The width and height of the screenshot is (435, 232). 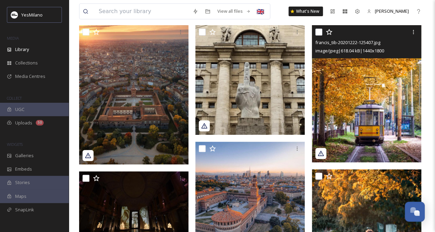 I want to click on img: Logo%20YesMilano%40150x.png, so click(x=14, y=15).